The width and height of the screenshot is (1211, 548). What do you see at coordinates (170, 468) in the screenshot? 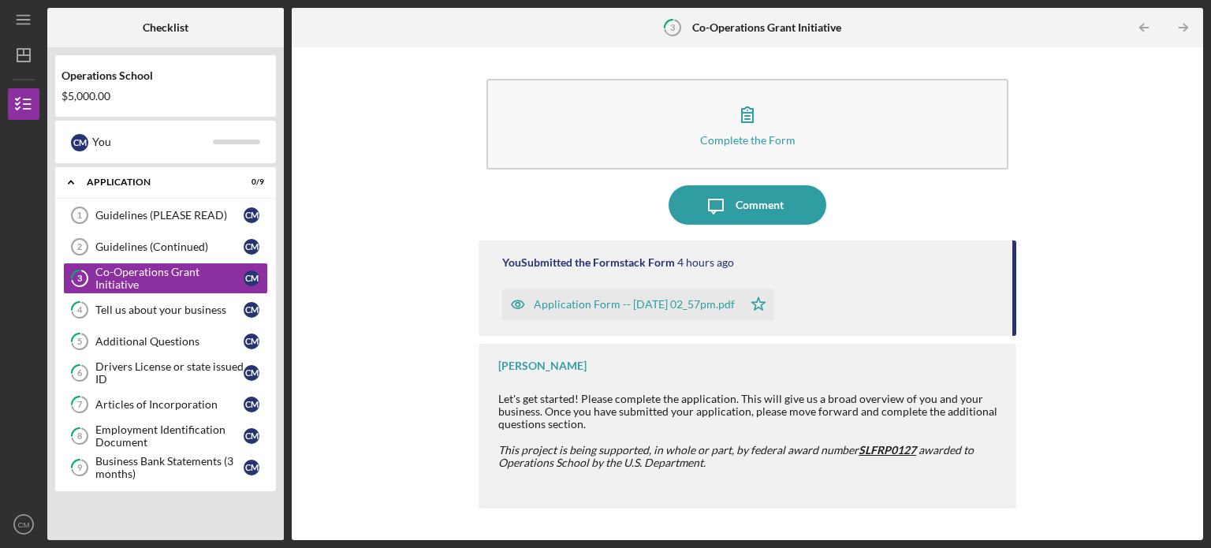
I see `div: Business Bank Statements (3 months)` at bounding box center [170, 468].